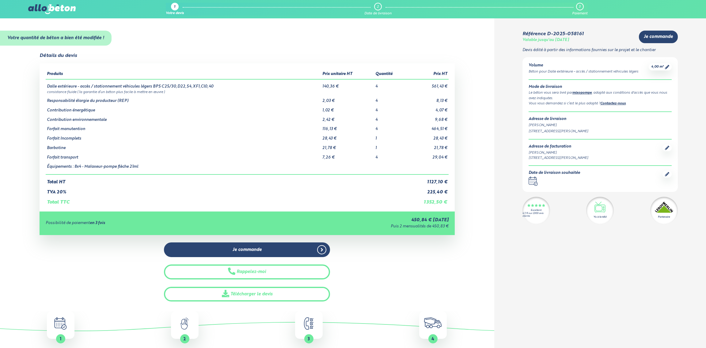 This screenshot has height=348, width=706. I want to click on td: 2,03 €, so click(347, 99).